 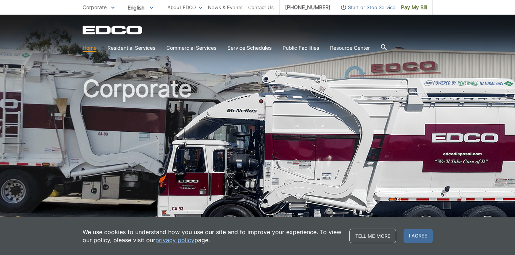 I want to click on a: EDCD logo. Return to the homepage., so click(x=113, y=30).